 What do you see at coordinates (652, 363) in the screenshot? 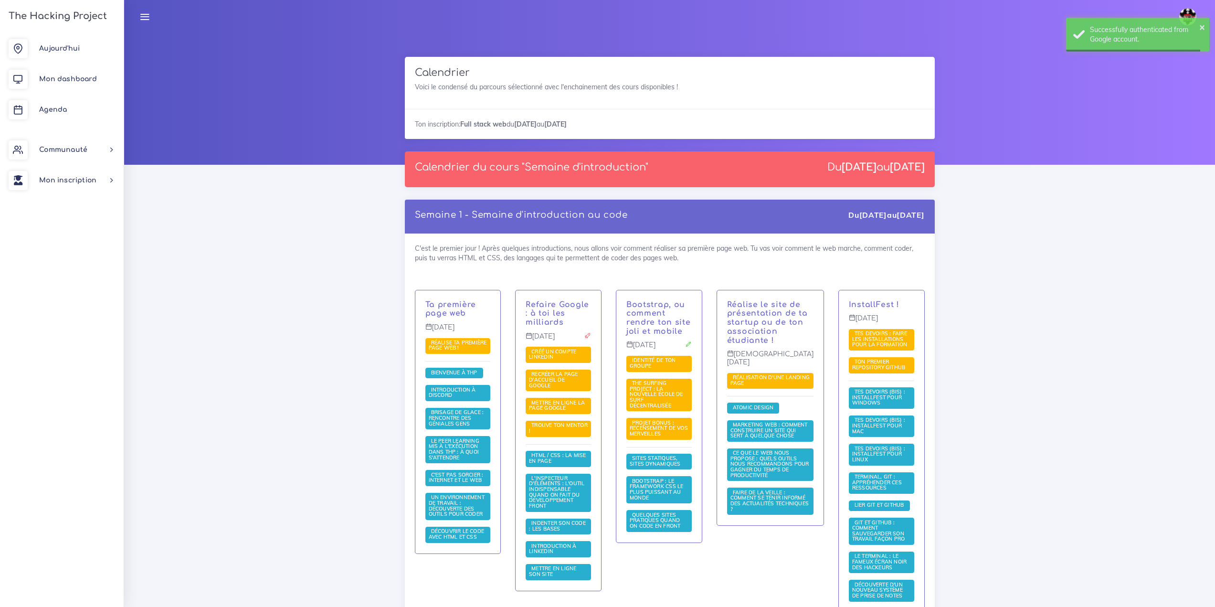
I see `a: Identité de ton groupe` at bounding box center [652, 363].